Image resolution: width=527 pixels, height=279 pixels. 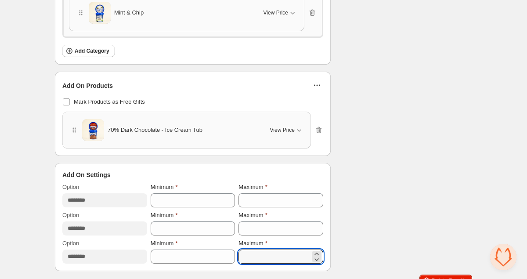 What do you see at coordinates (503, 257) in the screenshot?
I see `div: Open chat` at bounding box center [503, 257].